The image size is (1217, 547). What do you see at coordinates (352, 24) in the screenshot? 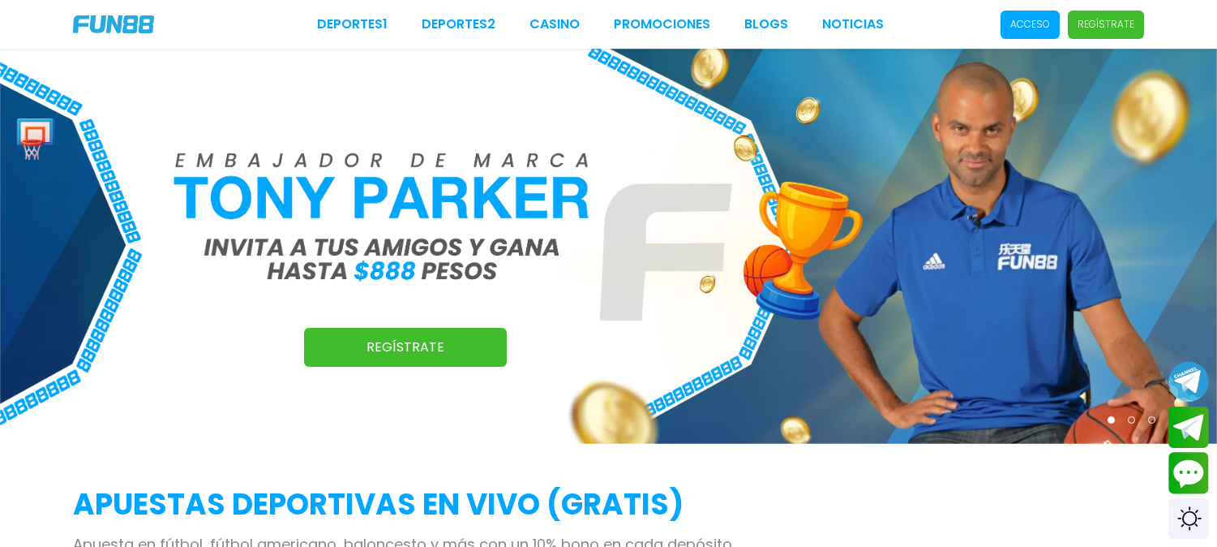
I see `a: Deportes1` at bounding box center [352, 24].